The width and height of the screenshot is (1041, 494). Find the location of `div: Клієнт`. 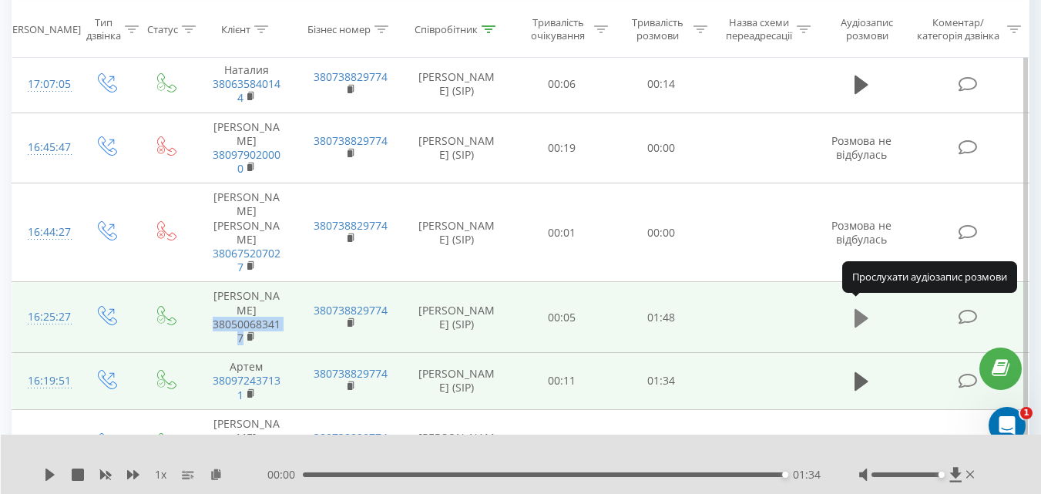

div: Клієнт is located at coordinates (236, 29).